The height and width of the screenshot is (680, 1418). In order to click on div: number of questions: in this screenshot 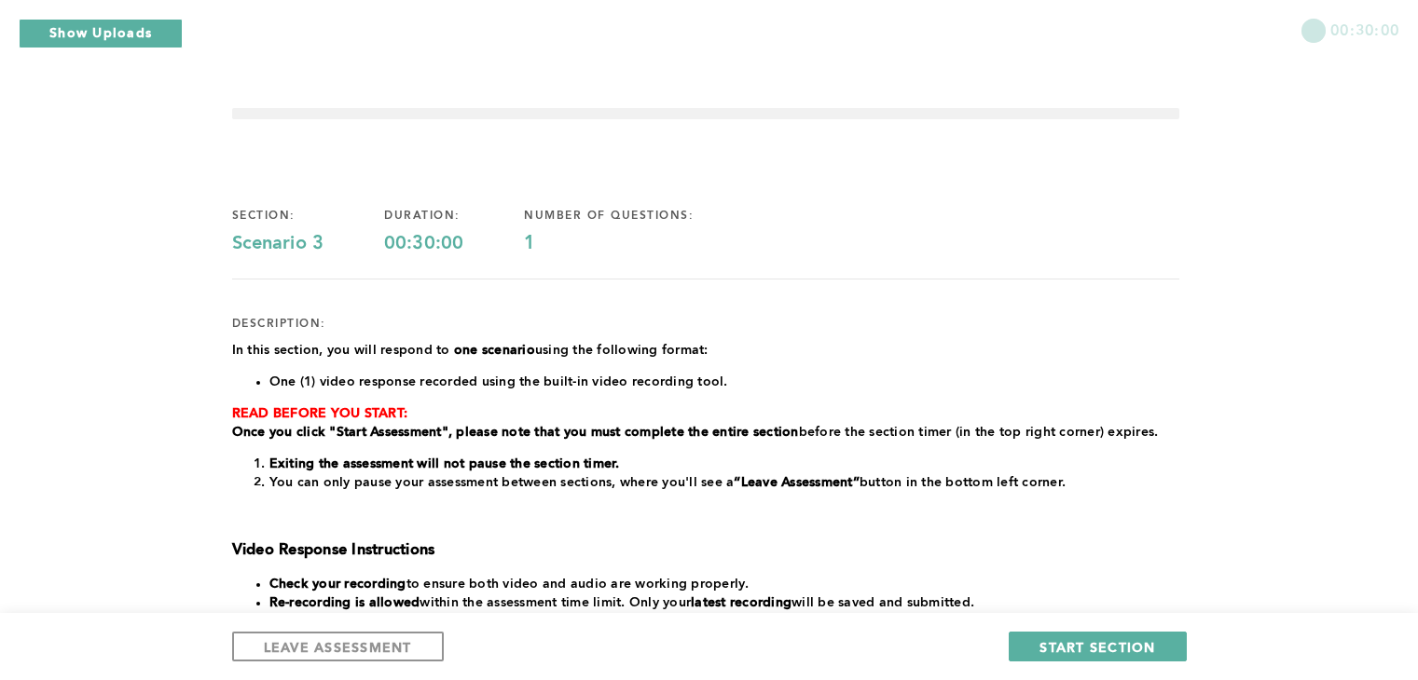, I will do `click(639, 216)`.